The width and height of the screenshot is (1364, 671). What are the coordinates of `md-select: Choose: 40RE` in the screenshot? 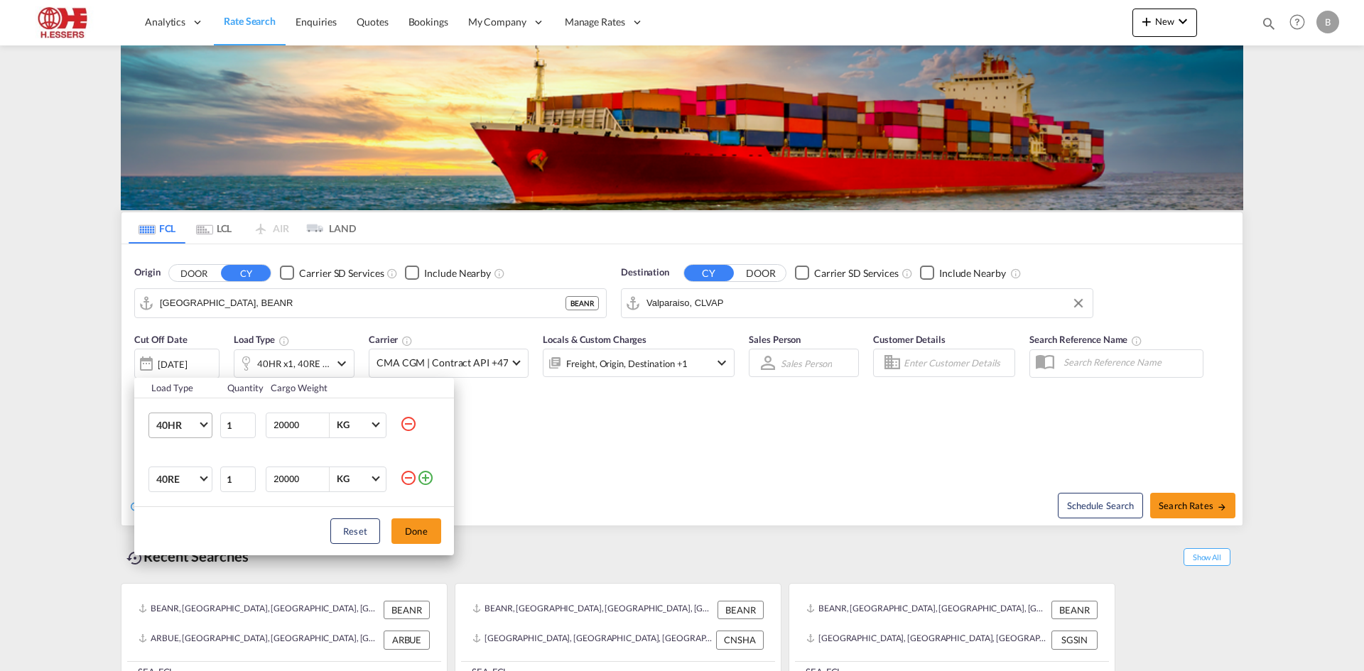 It's located at (180, 479).